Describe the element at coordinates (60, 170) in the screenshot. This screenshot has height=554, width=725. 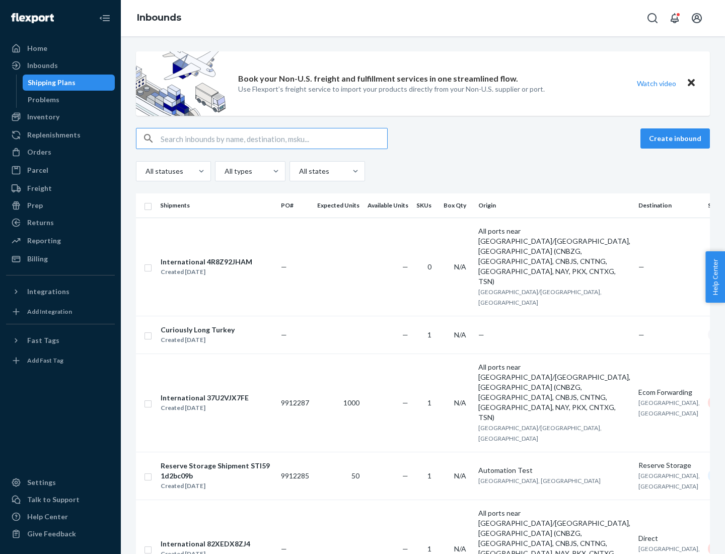
I see `a: Parcel` at that location.